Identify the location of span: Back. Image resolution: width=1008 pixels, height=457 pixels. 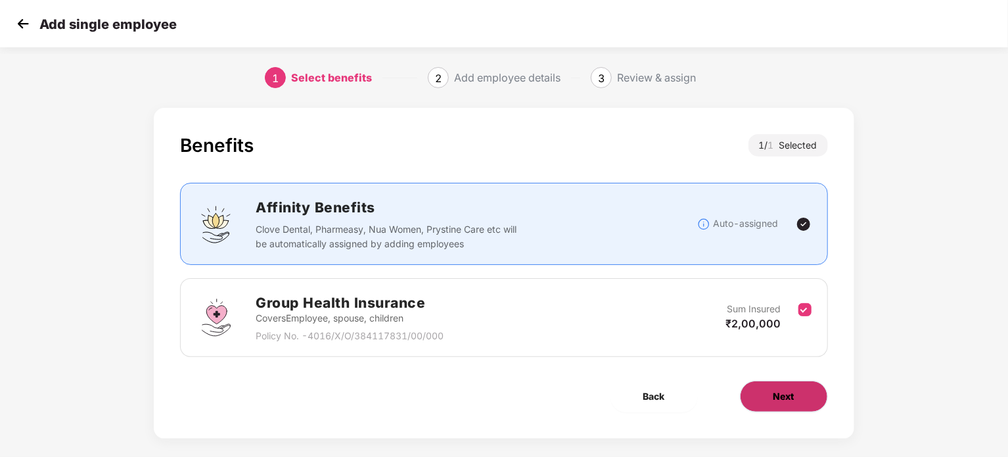
(654, 396).